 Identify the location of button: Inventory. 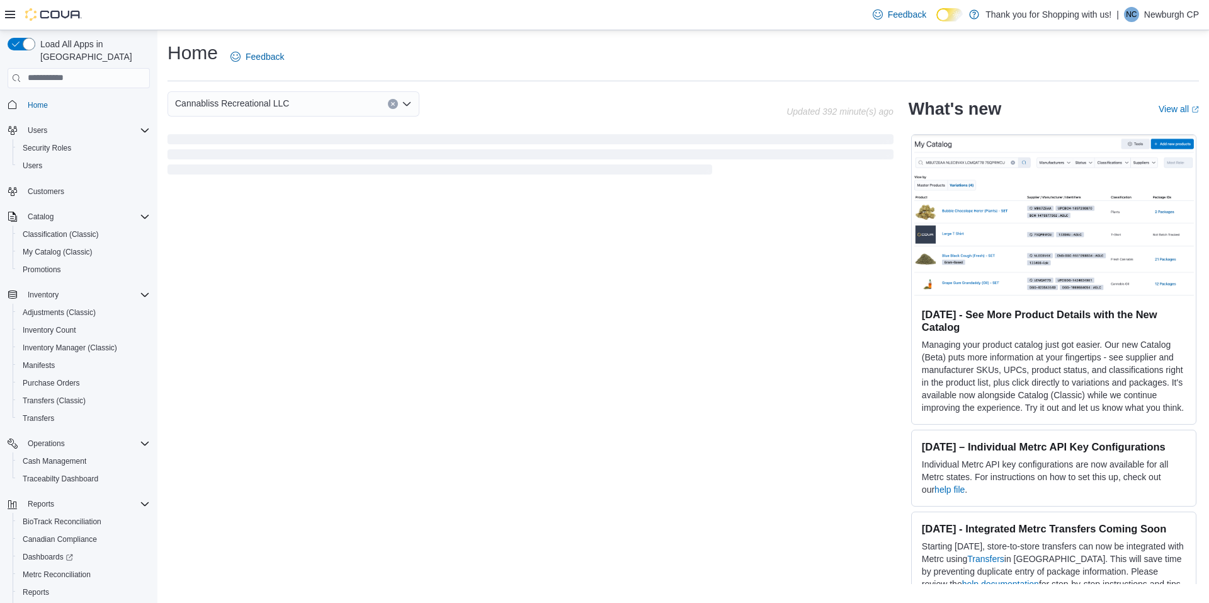
(79, 295).